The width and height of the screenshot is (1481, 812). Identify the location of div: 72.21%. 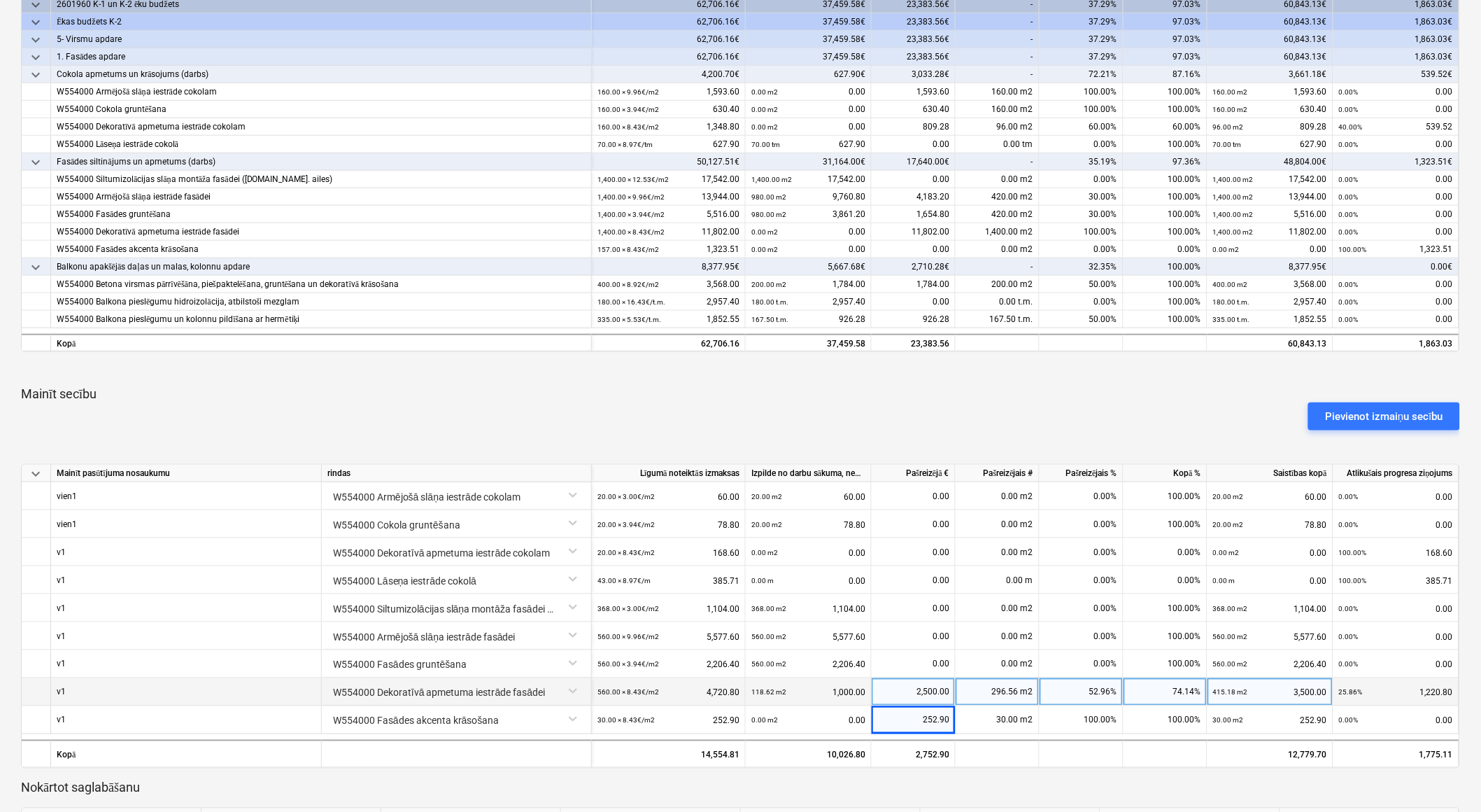
(1081, 74).